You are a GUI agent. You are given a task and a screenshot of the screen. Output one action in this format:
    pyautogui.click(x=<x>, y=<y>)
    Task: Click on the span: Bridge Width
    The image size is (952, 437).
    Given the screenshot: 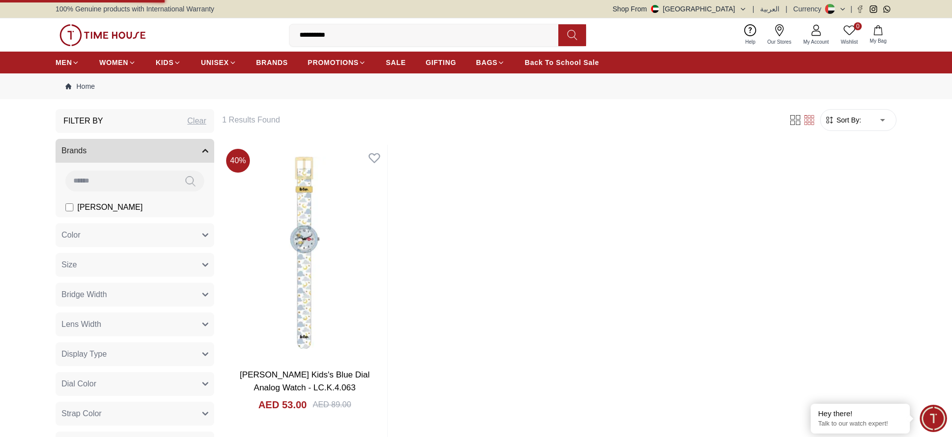 What is the action you would take?
    pyautogui.click(x=84, y=294)
    